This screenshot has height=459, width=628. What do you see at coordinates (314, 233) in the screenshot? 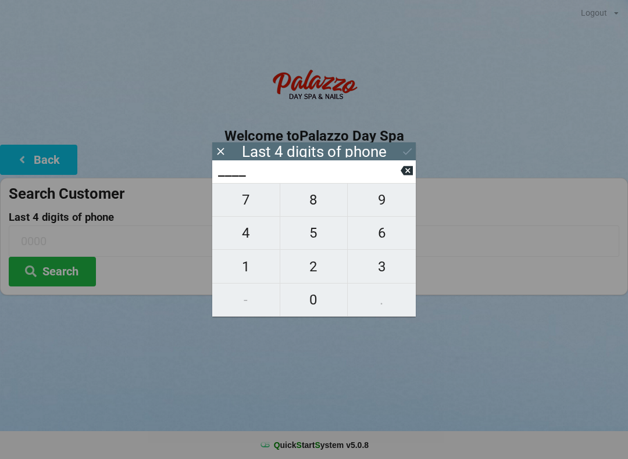
I see `span: 5` at bounding box center [314, 233].